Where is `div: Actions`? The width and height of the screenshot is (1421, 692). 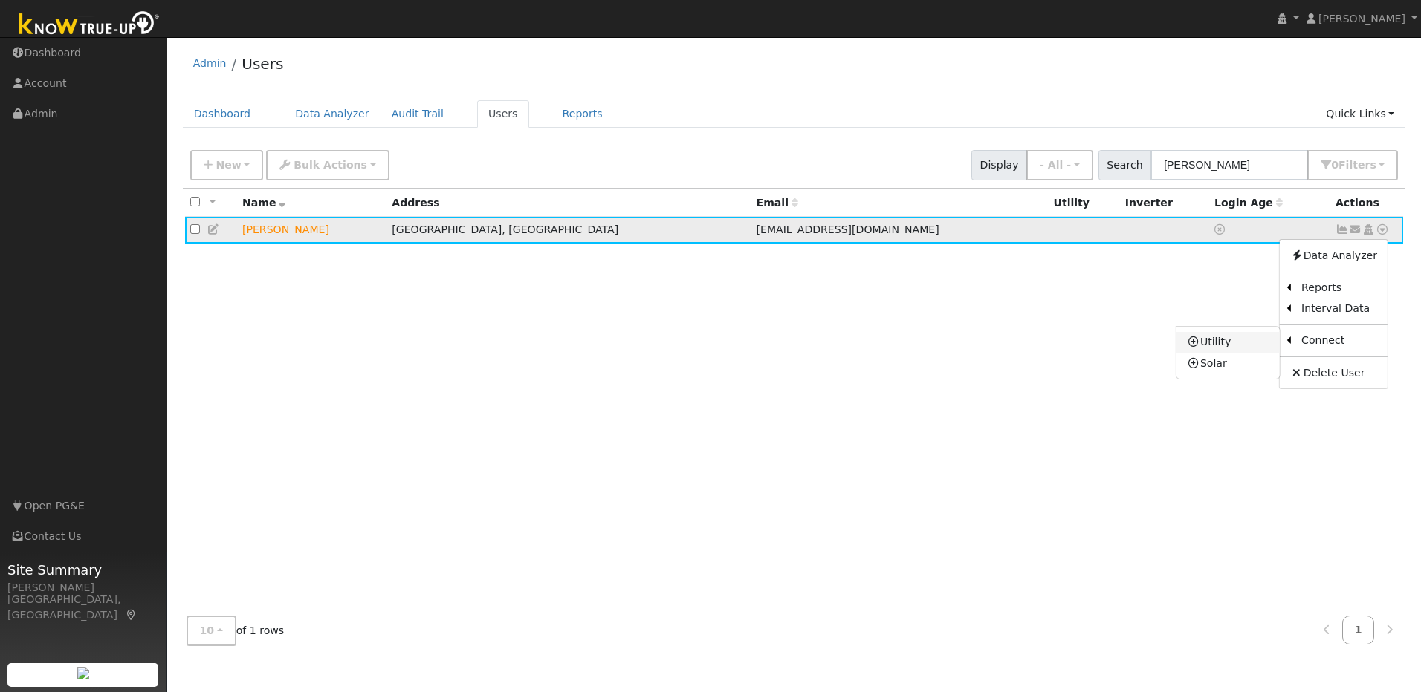
div: Actions is located at coordinates (1366, 203).